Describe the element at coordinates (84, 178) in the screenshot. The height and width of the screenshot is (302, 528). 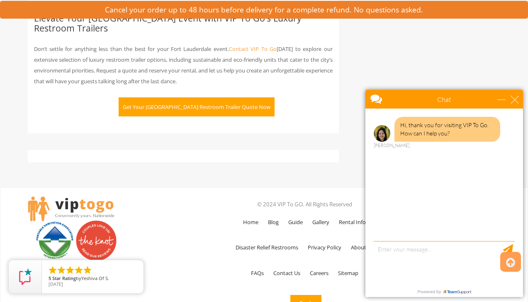
I see `textarea: type your message` at that location.